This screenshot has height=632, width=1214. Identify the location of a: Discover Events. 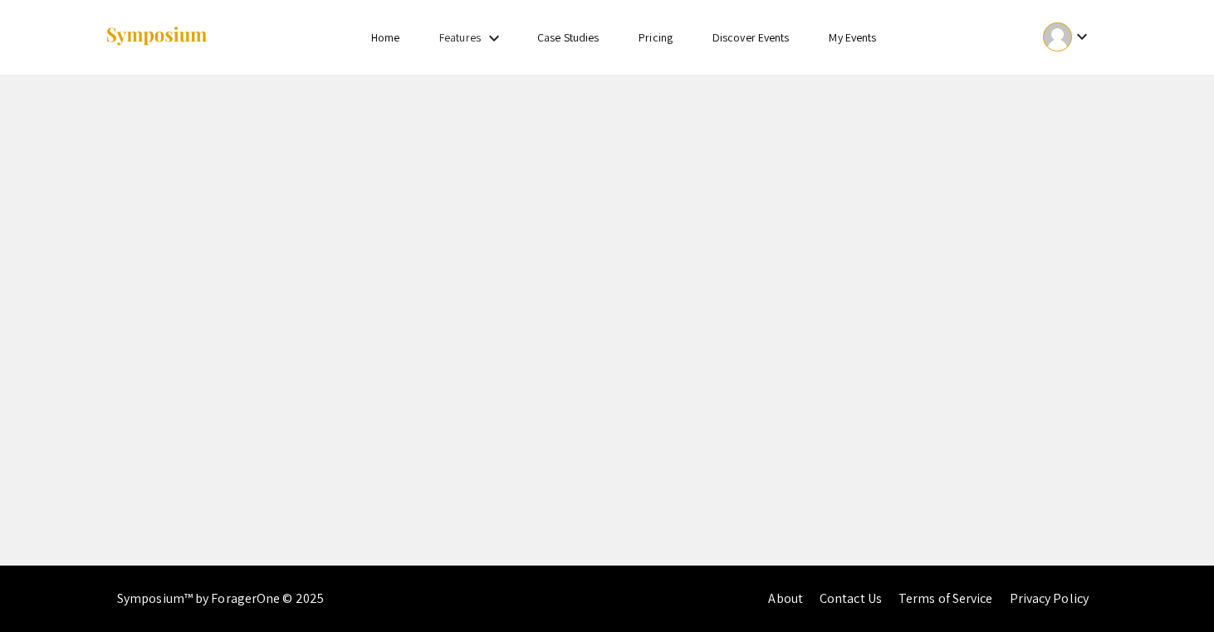
(751, 37).